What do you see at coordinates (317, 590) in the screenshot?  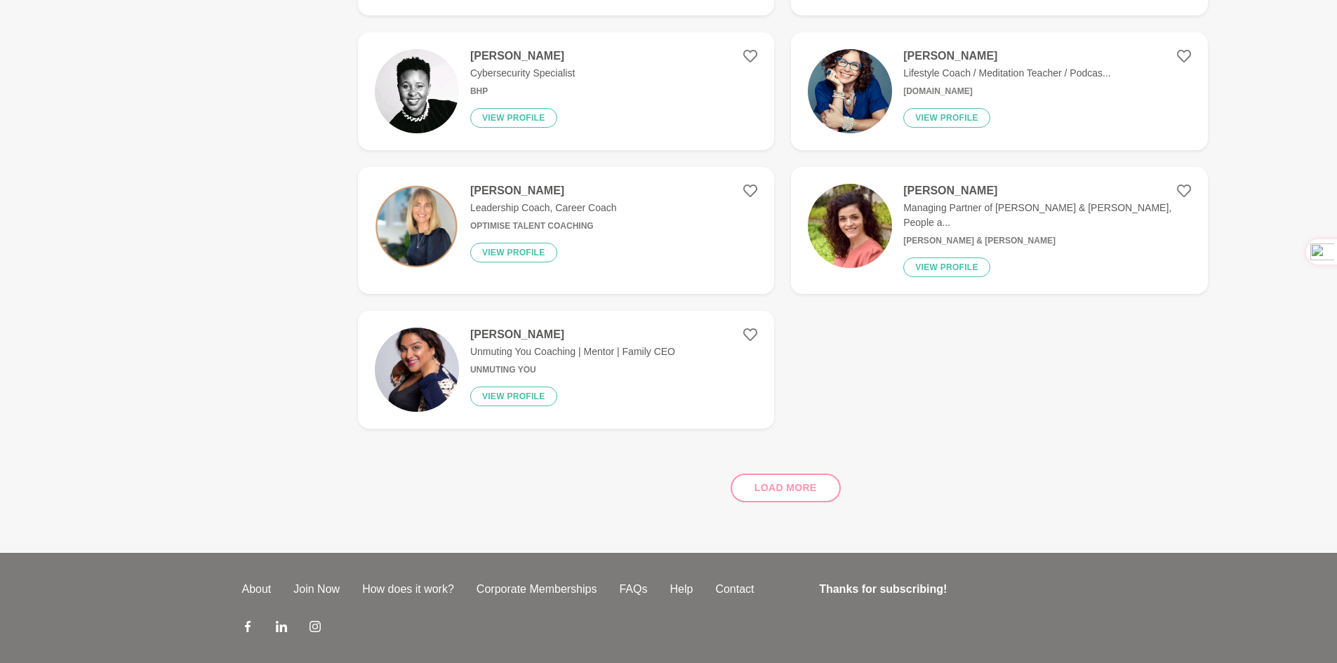 I see `a: Join Now` at bounding box center [317, 590].